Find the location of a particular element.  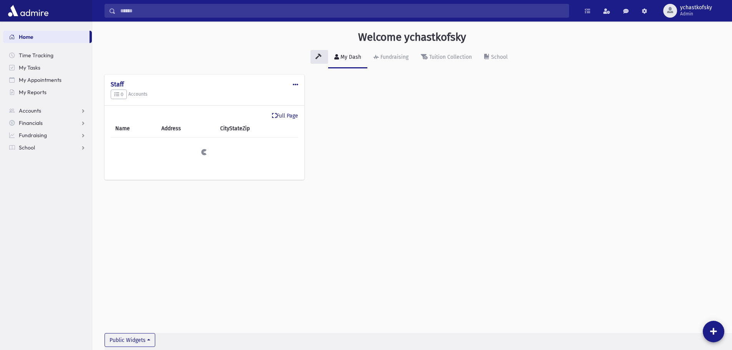

h3: Welcome ychastkofsky is located at coordinates (412, 37).